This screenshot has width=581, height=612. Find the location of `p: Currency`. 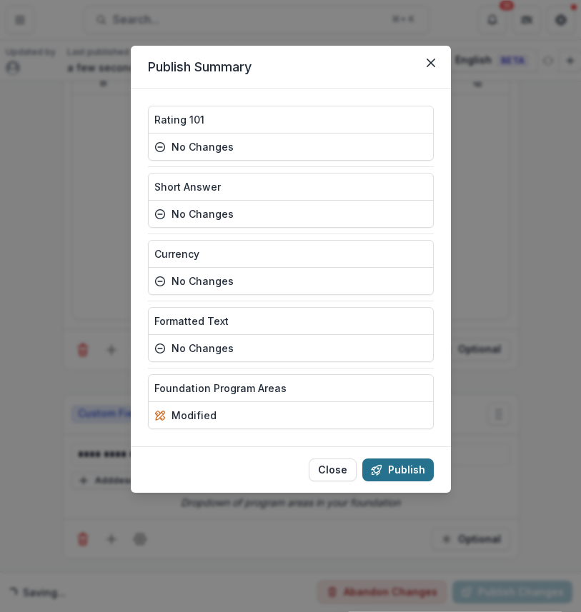

p: Currency is located at coordinates (176, 254).